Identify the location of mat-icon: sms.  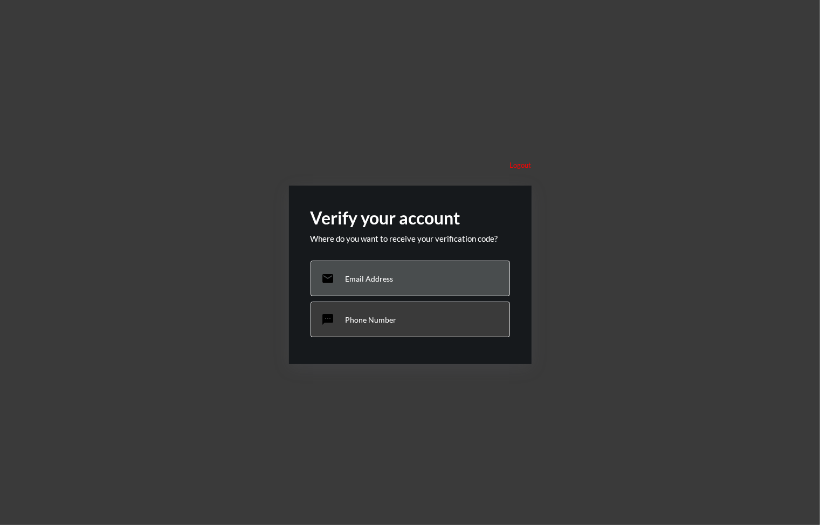
(328, 319).